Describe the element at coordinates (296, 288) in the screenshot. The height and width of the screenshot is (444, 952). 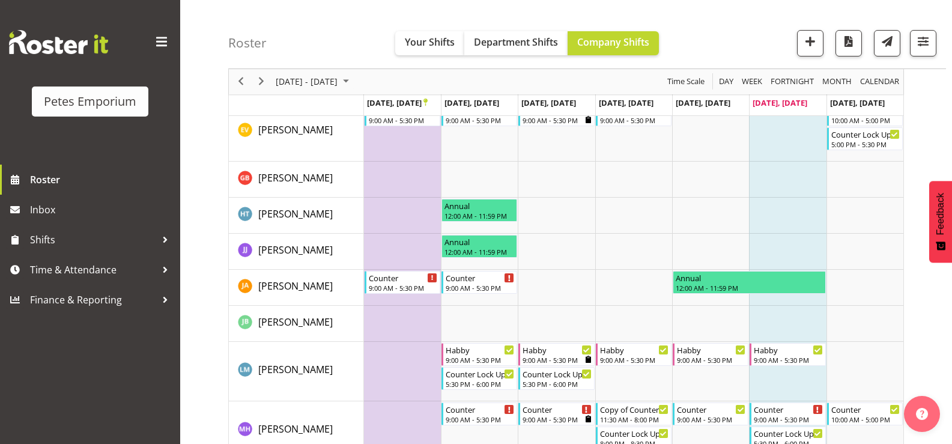
I see `td: Jeseryl Armstrong resource` at that location.